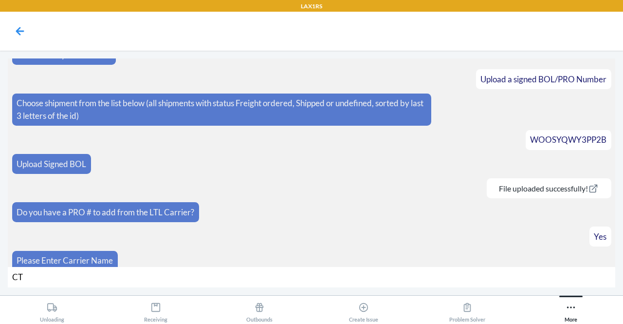 This screenshot has height=324, width=623. I want to click on p: Upload Signed BOL, so click(51, 164).